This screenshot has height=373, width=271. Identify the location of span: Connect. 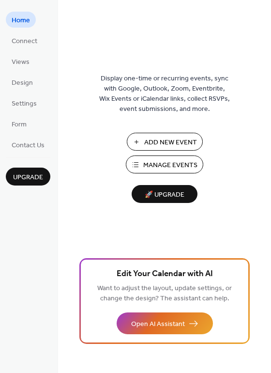
(24, 41).